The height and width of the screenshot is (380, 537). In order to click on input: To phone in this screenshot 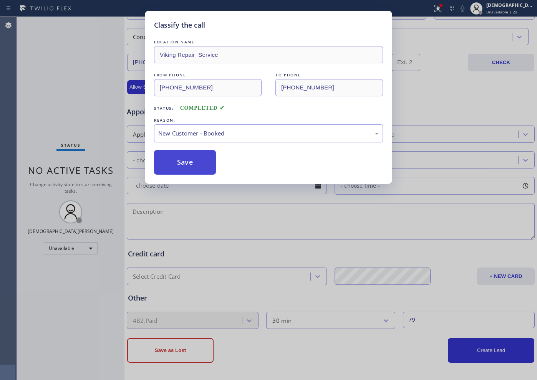, I will do `click(329, 88)`.